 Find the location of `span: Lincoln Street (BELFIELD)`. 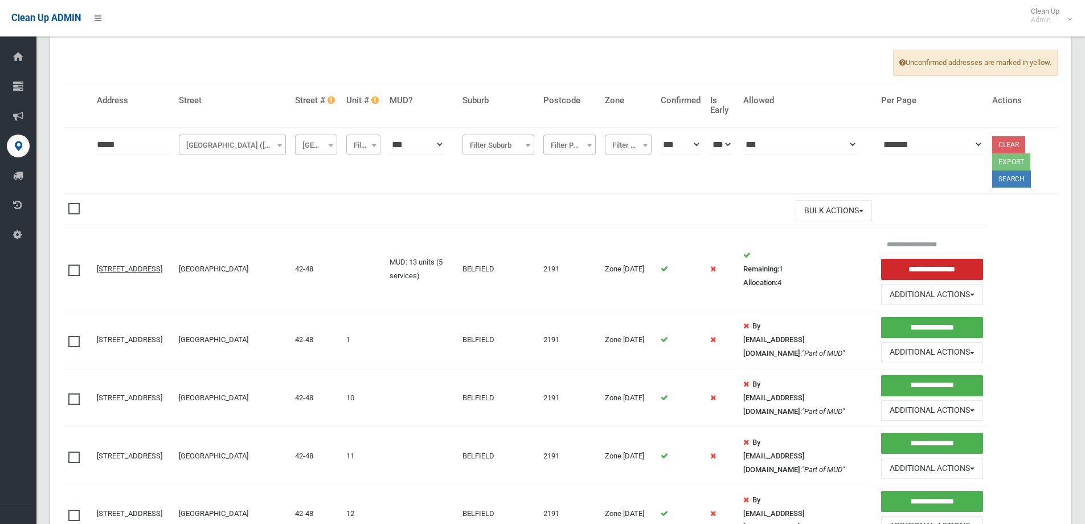

span: Lincoln Street (BELFIELD) is located at coordinates (232, 145).